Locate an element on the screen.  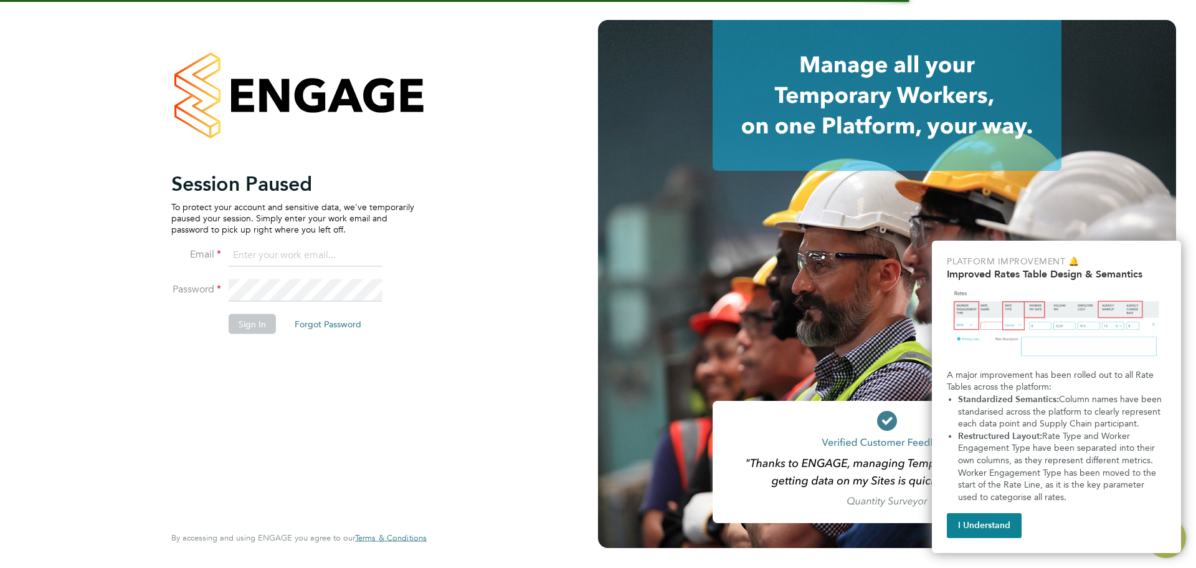
h2: Improved Rates Table Design & Semantics is located at coordinates (1057, 273).